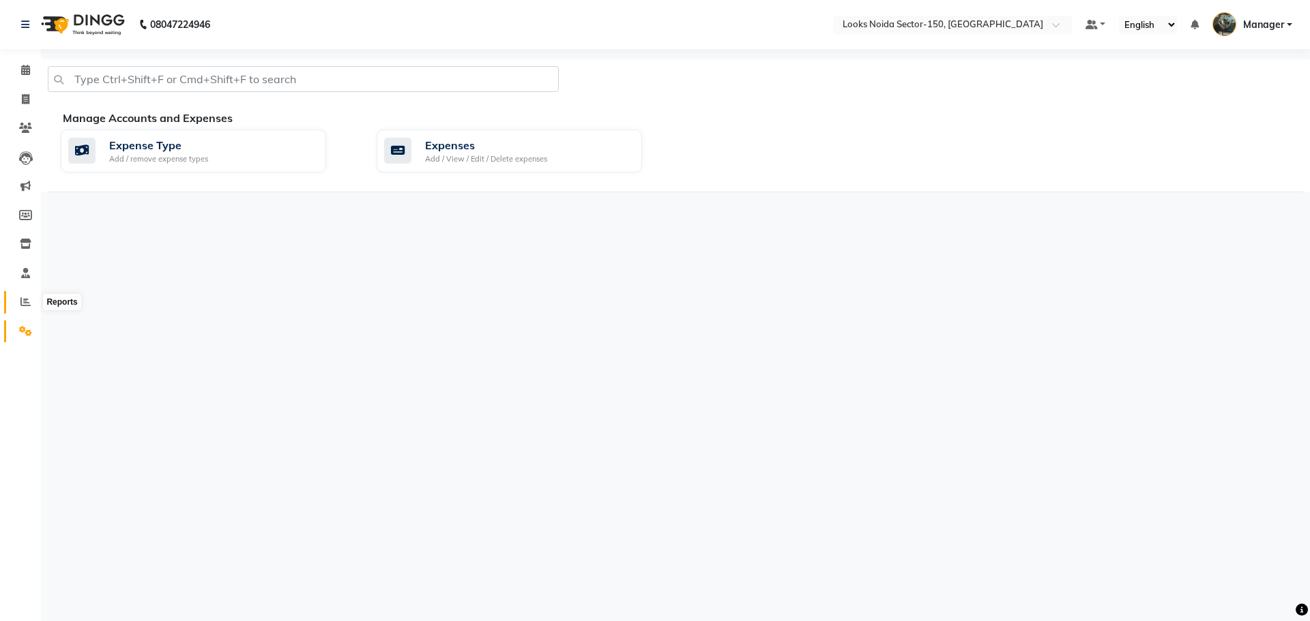 This screenshot has height=621, width=1310. I want to click on div: Expense Type, so click(158, 145).